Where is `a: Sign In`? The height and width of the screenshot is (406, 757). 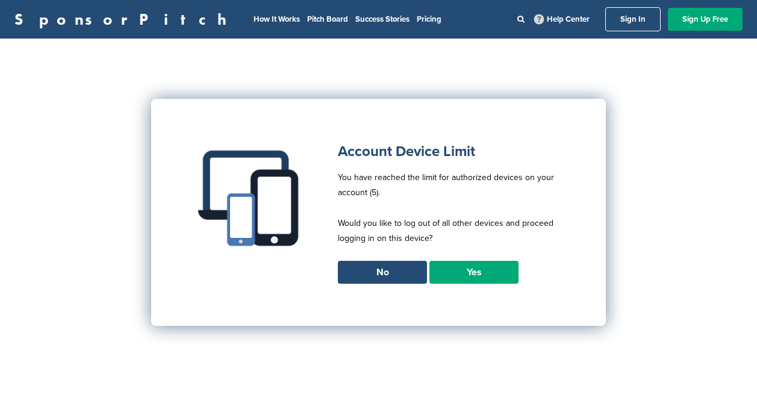
a: Sign In is located at coordinates (633, 19).